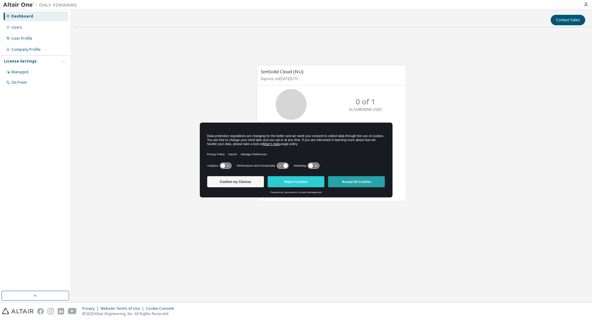 The height and width of the screenshot is (320, 592). I want to click on div: Managed, so click(20, 72).